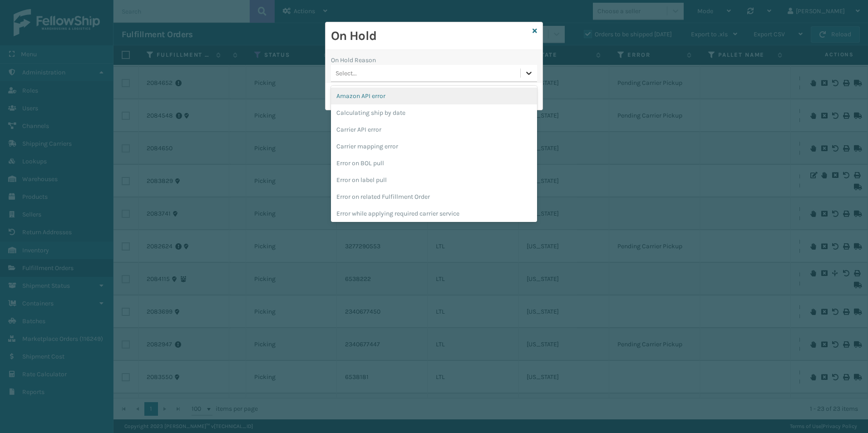 The width and height of the screenshot is (868, 433). I want to click on div: Error on label pull, so click(434, 180).